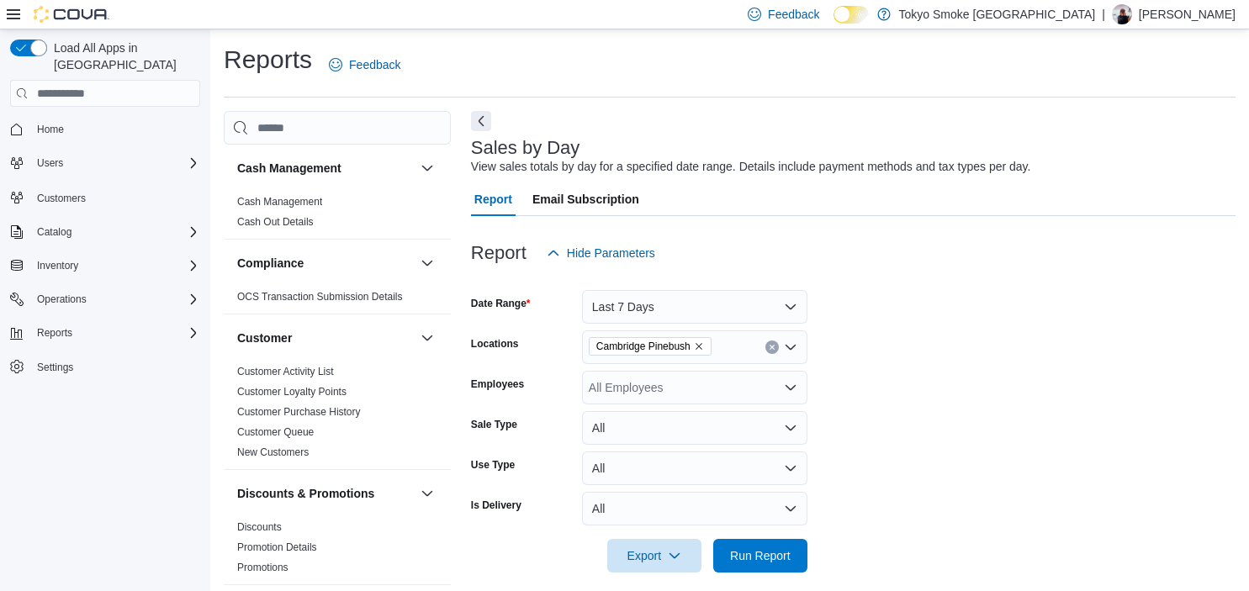  Describe the element at coordinates (259, 528) in the screenshot. I see `span: Discounts` at that location.